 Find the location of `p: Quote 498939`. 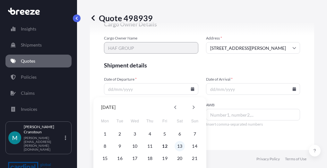

p: Quote 498939 is located at coordinates (121, 18).